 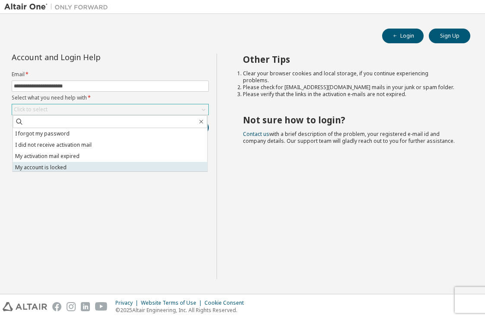 I want to click on img: Altair One, so click(x=58, y=7).